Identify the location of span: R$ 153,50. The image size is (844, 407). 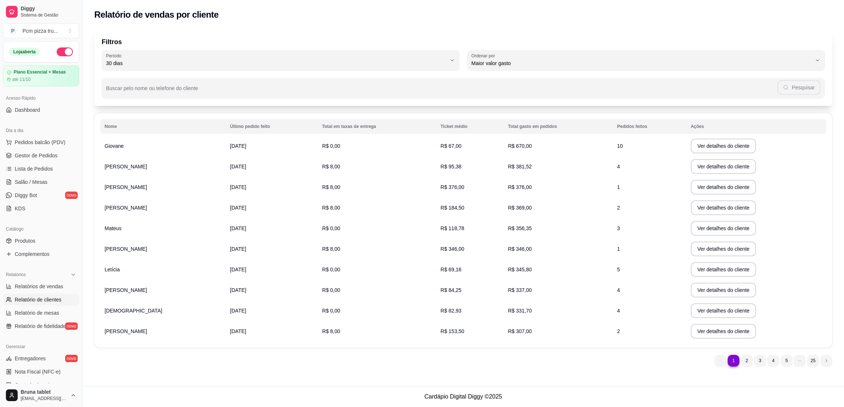
(452, 332).